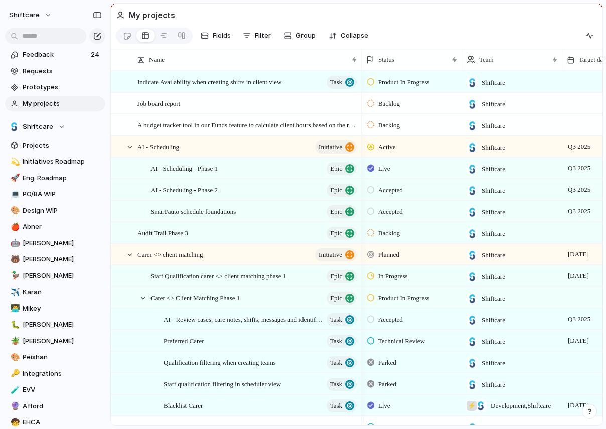  Describe the element at coordinates (388, 363) in the screenshot. I see `span: Parked` at that location.